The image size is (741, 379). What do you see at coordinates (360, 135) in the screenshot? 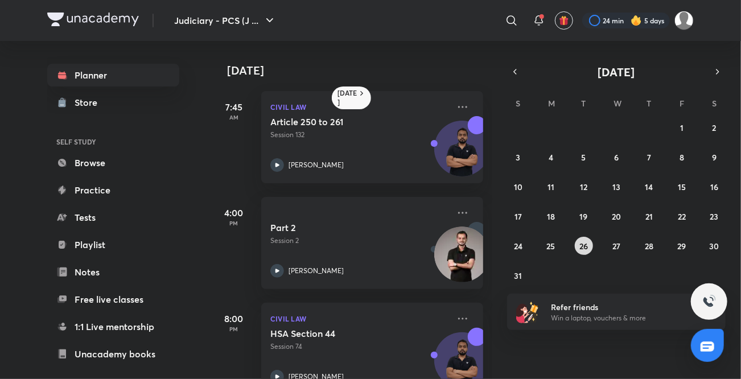
I see `p: Session 132` at bounding box center [360, 135].